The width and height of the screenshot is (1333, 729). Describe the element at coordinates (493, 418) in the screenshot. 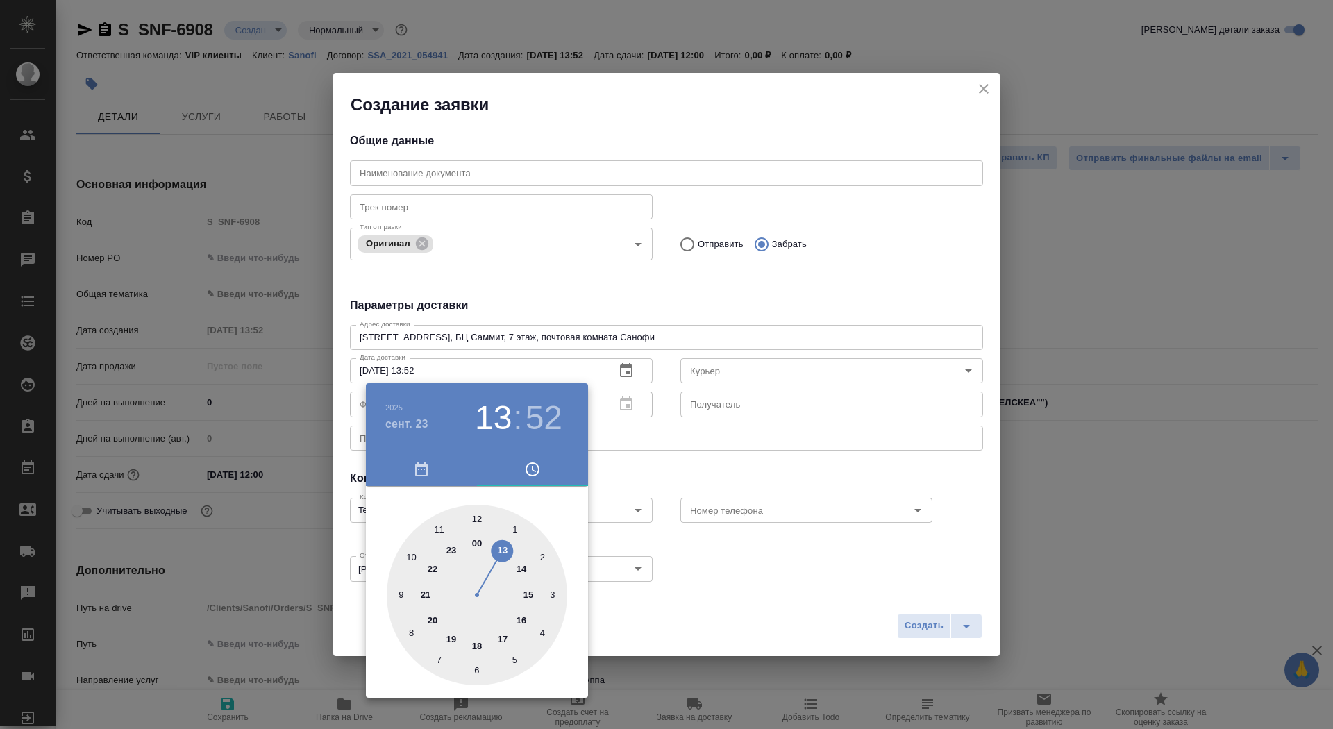

I see `h3: 13` at that location.